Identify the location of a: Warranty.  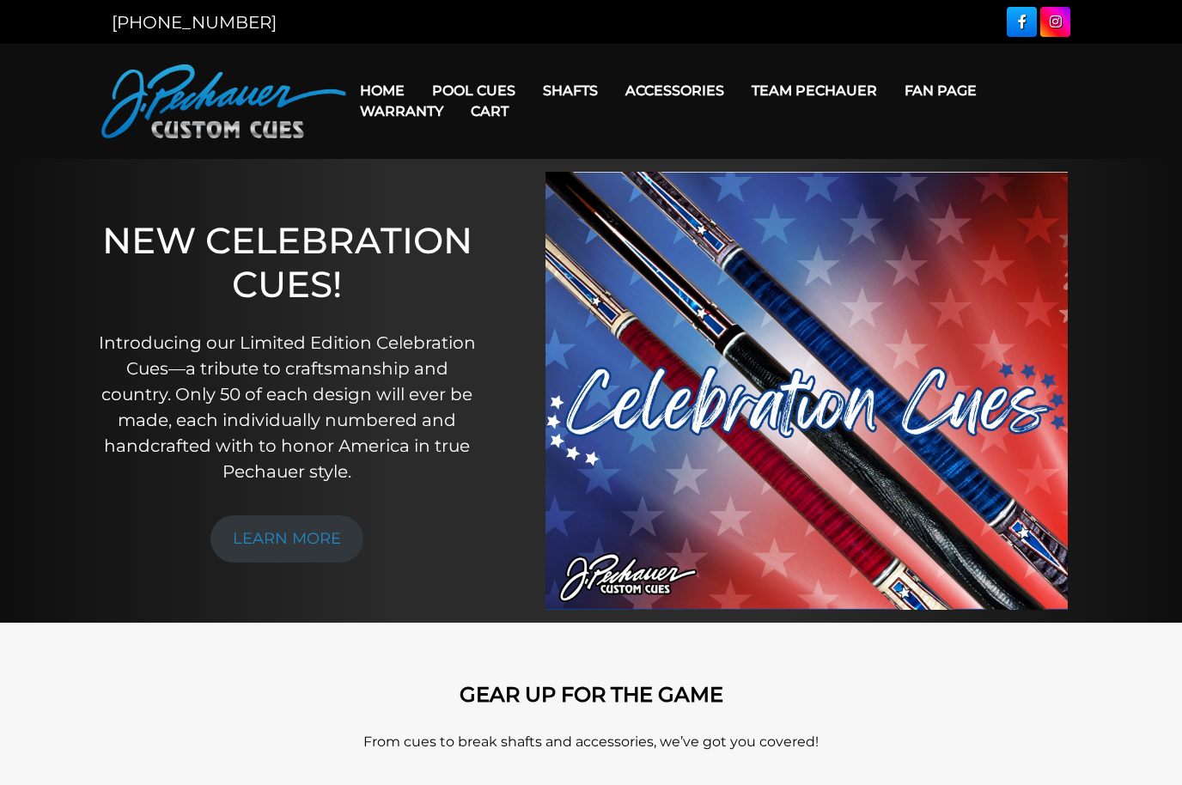
(401, 111).